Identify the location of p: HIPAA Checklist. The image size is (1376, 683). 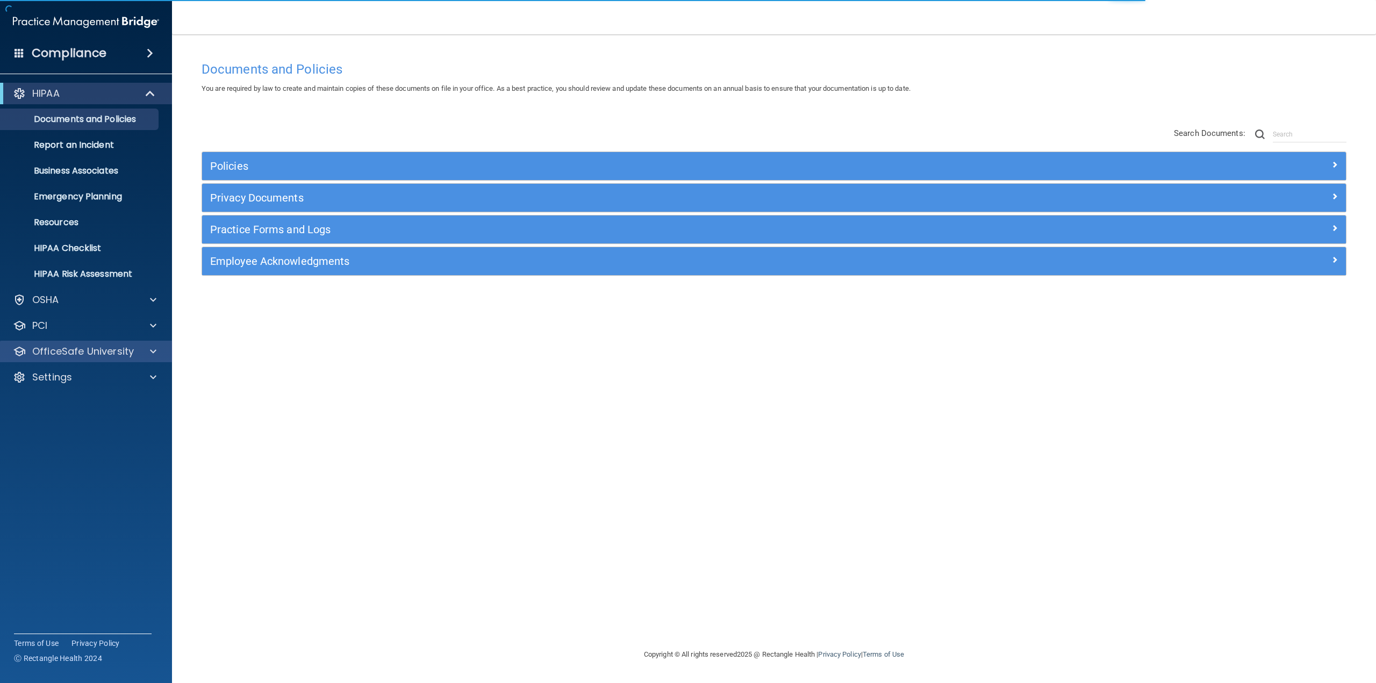
(80, 248).